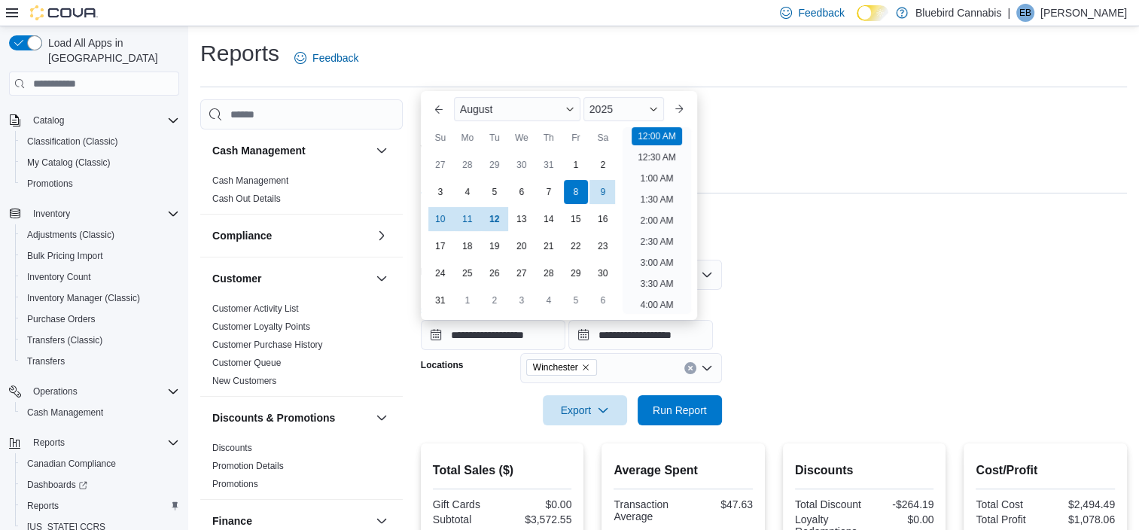 The width and height of the screenshot is (1139, 530). What do you see at coordinates (51, 214) in the screenshot?
I see `span: Inventory` at bounding box center [51, 214].